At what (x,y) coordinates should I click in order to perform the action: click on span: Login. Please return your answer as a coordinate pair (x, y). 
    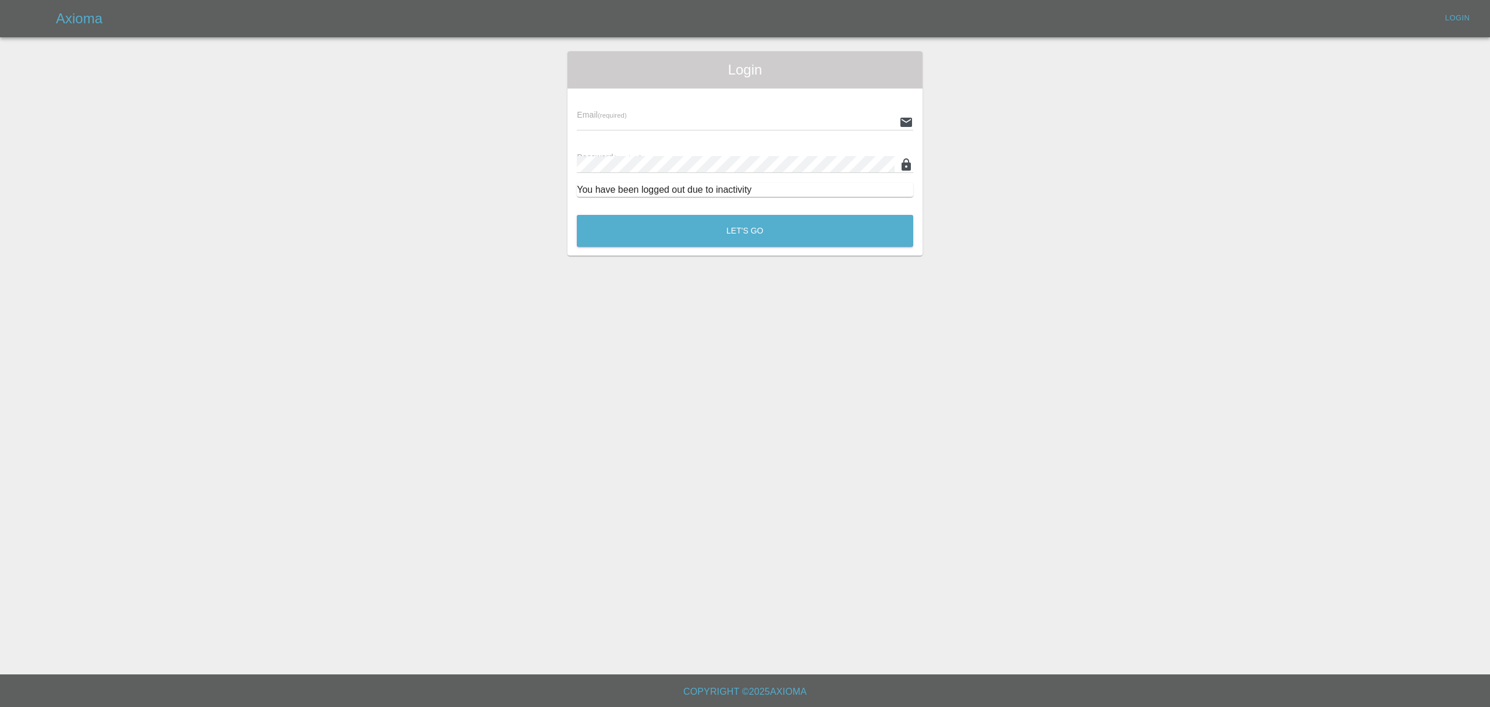
    Looking at the image, I should click on (745, 70).